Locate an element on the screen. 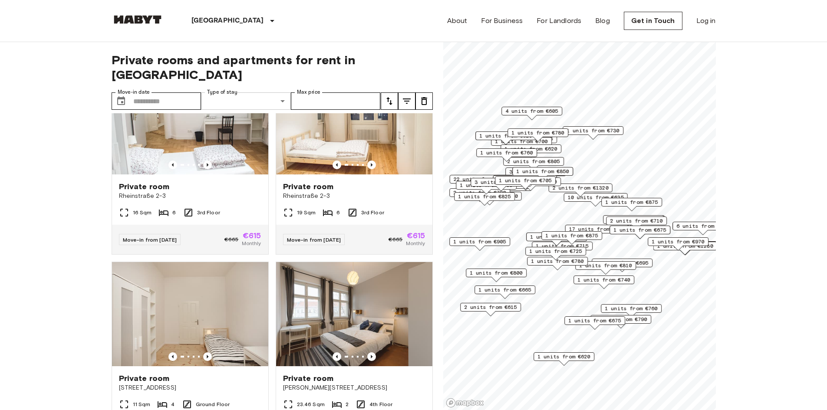  span: 6 units from €645 is located at coordinates (703, 226).